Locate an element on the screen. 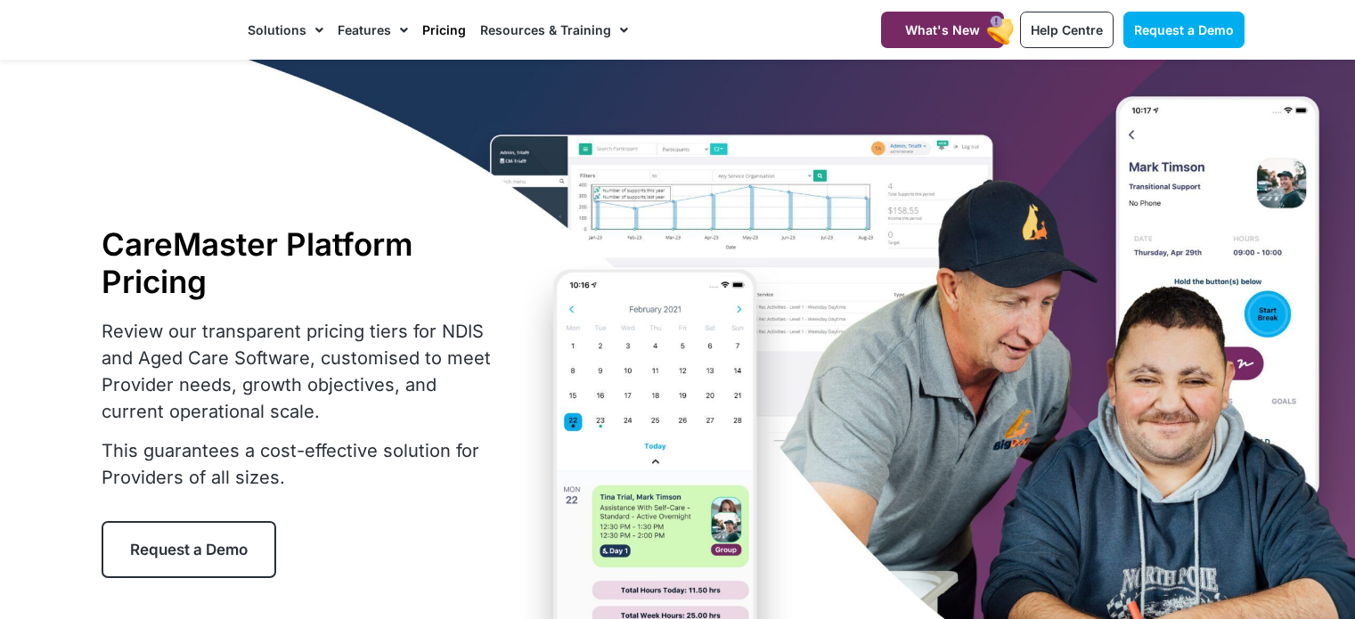 The width and height of the screenshot is (1355, 619). a: What's New is located at coordinates (942, 29).